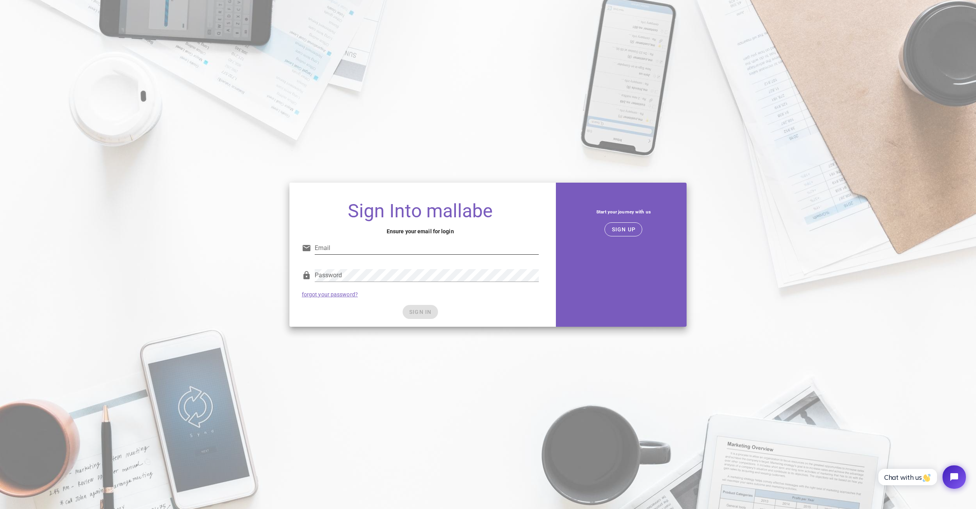 This screenshot has height=509, width=976. Describe the element at coordinates (38, 18) in the screenshot. I see `span: Chat with us` at that location.